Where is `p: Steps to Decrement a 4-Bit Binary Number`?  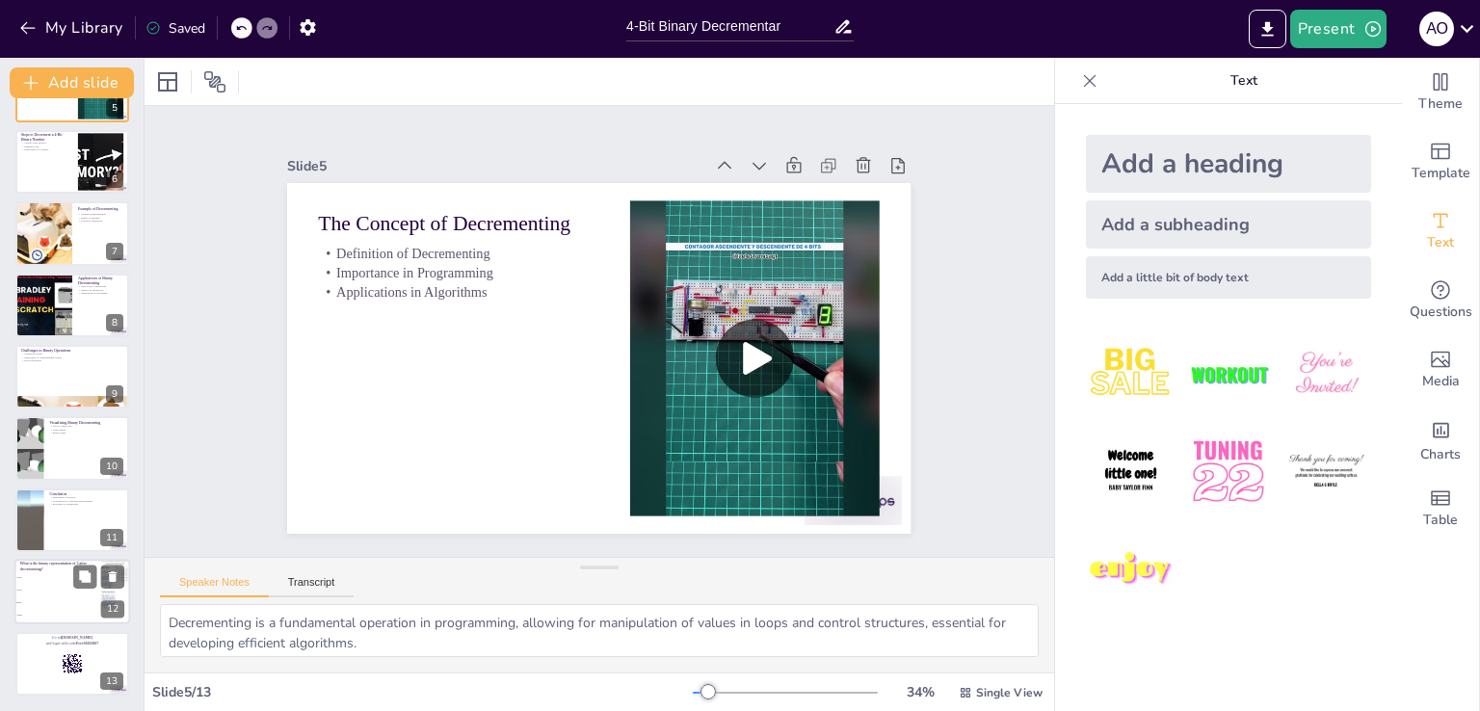
p: Steps to Decrement a 4-Bit Binary Number is located at coordinates (46, 137).